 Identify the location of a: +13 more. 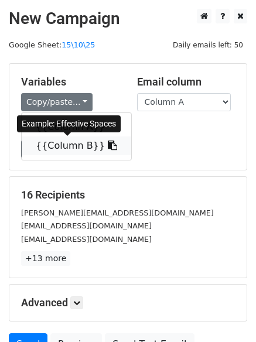
(46, 259).